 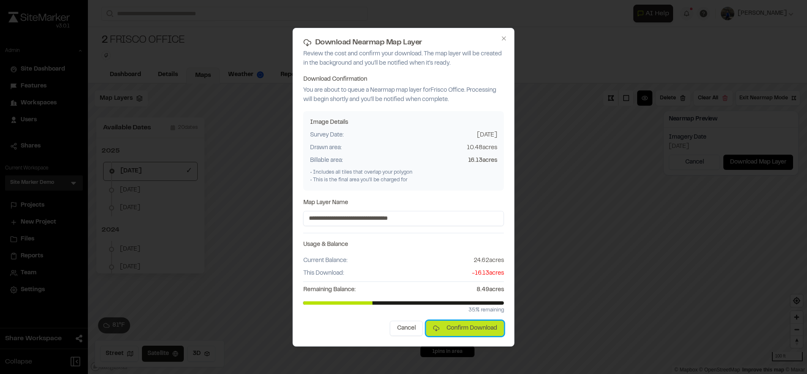 What do you see at coordinates (326, 160) in the screenshot?
I see `span: Billable area:` at bounding box center [326, 160].